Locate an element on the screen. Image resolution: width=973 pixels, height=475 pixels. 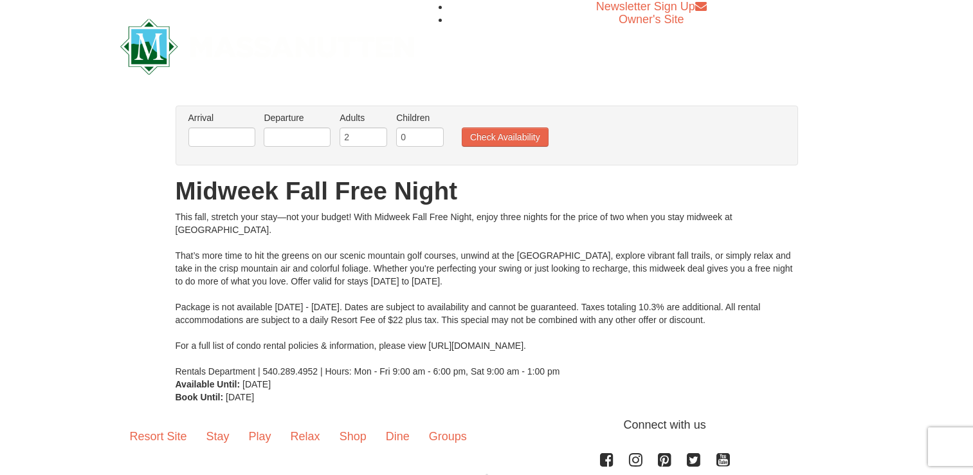
a: Play is located at coordinates (260, 436).